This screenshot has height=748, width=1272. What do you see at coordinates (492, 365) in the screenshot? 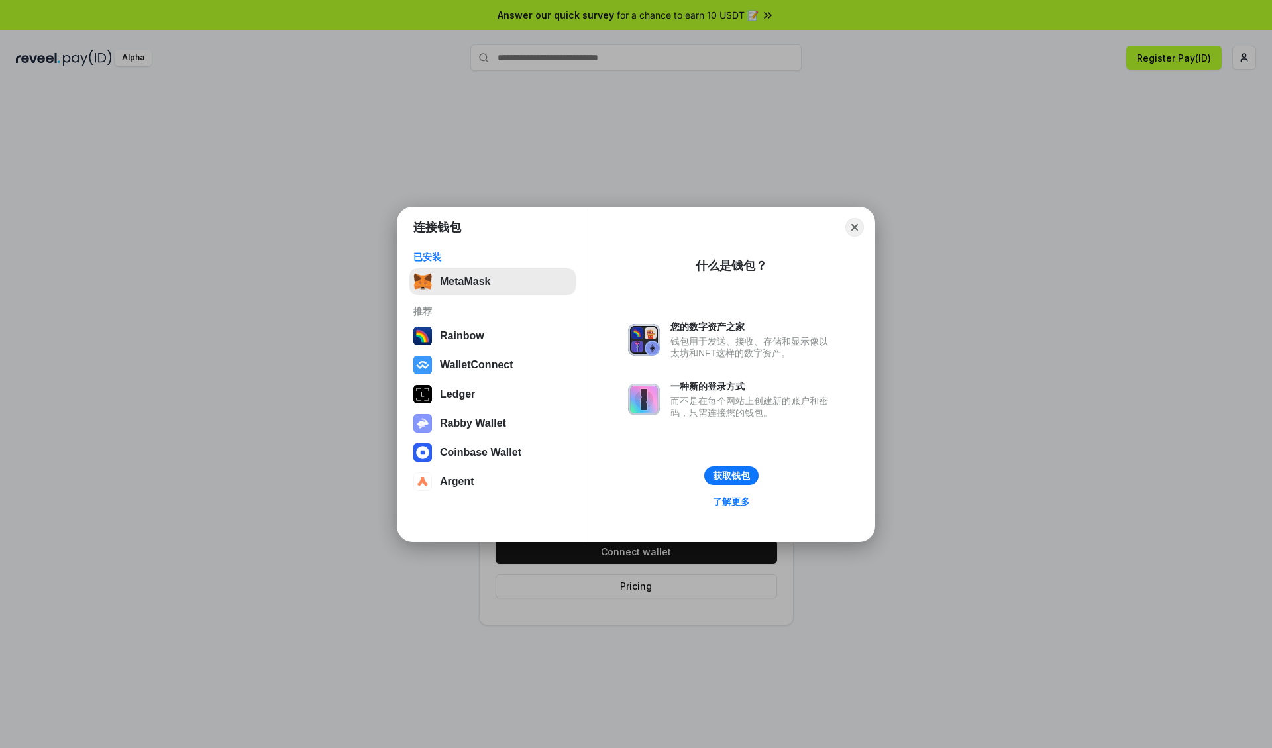
I see `button: WalletConnect` at bounding box center [492, 365].